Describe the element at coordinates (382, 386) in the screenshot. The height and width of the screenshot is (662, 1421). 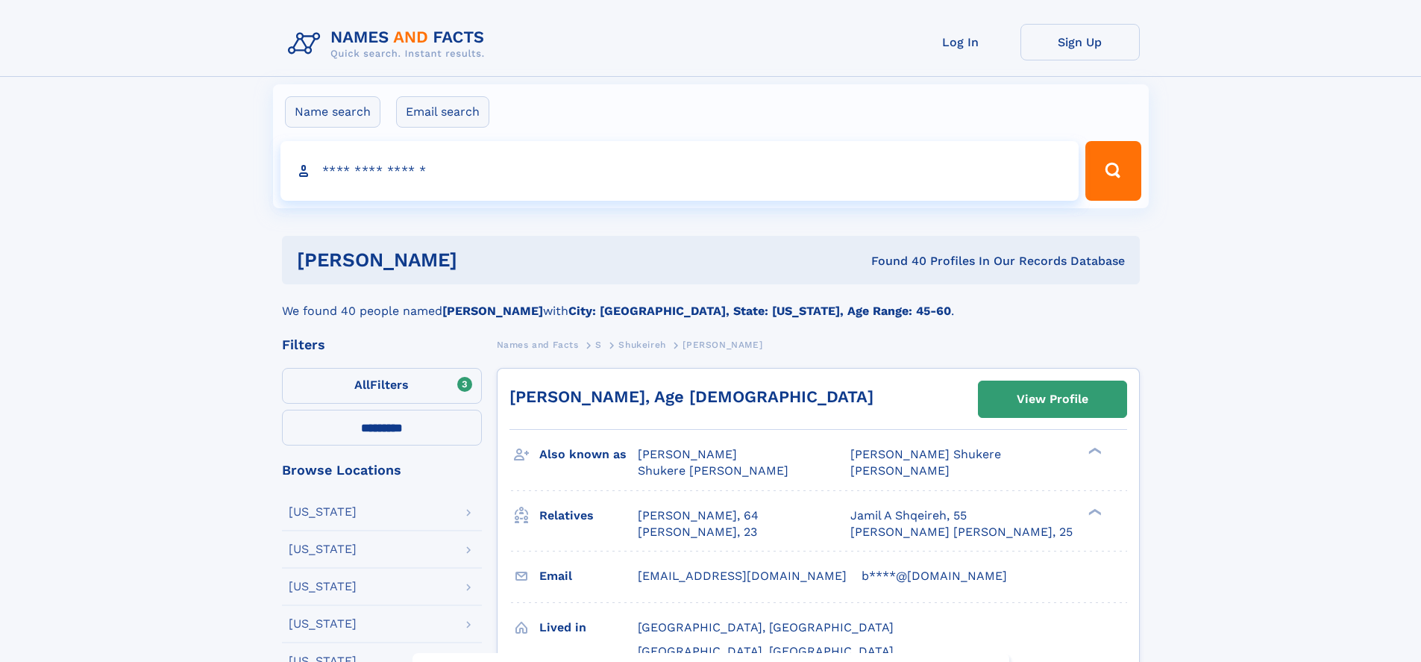
I see `label: Filters` at that location.